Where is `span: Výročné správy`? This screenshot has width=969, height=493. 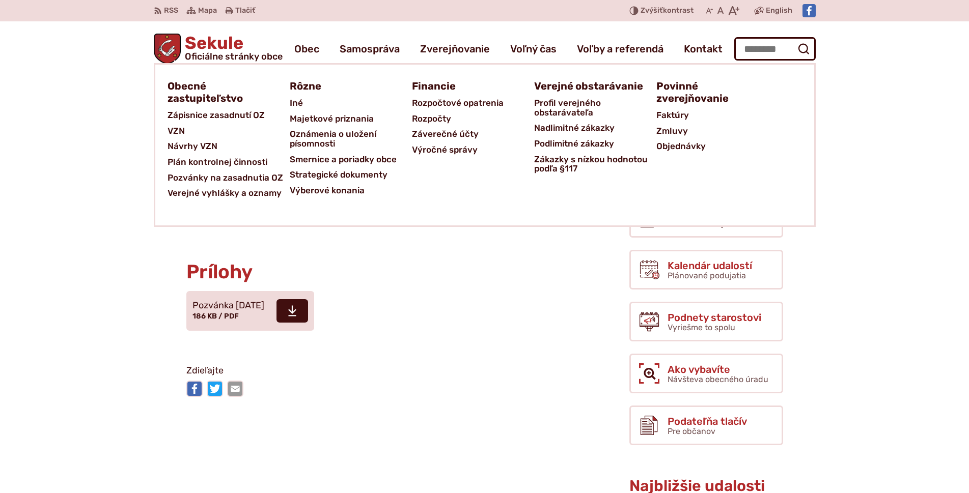 span: Výročné správy is located at coordinates (445, 150).